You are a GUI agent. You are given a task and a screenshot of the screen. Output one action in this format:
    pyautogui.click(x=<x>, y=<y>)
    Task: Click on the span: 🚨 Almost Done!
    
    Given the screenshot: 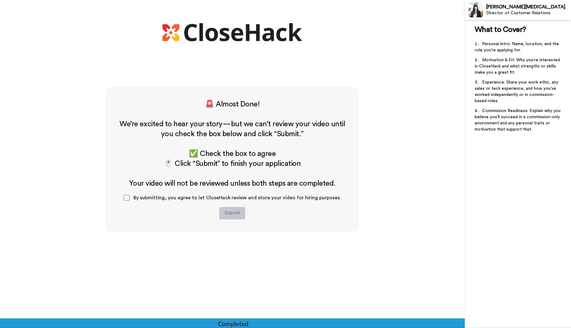 What is the action you would take?
    pyautogui.click(x=232, y=104)
    